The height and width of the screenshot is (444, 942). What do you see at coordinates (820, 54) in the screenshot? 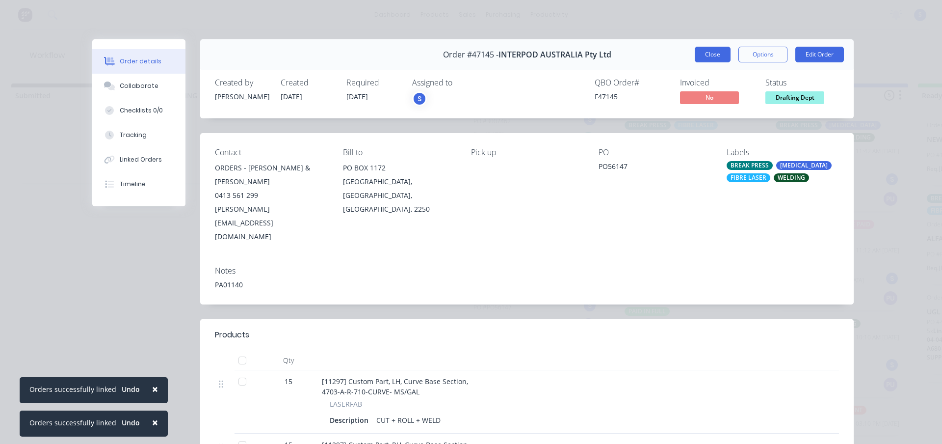
I see `button: Edit Order` at bounding box center [820, 54].